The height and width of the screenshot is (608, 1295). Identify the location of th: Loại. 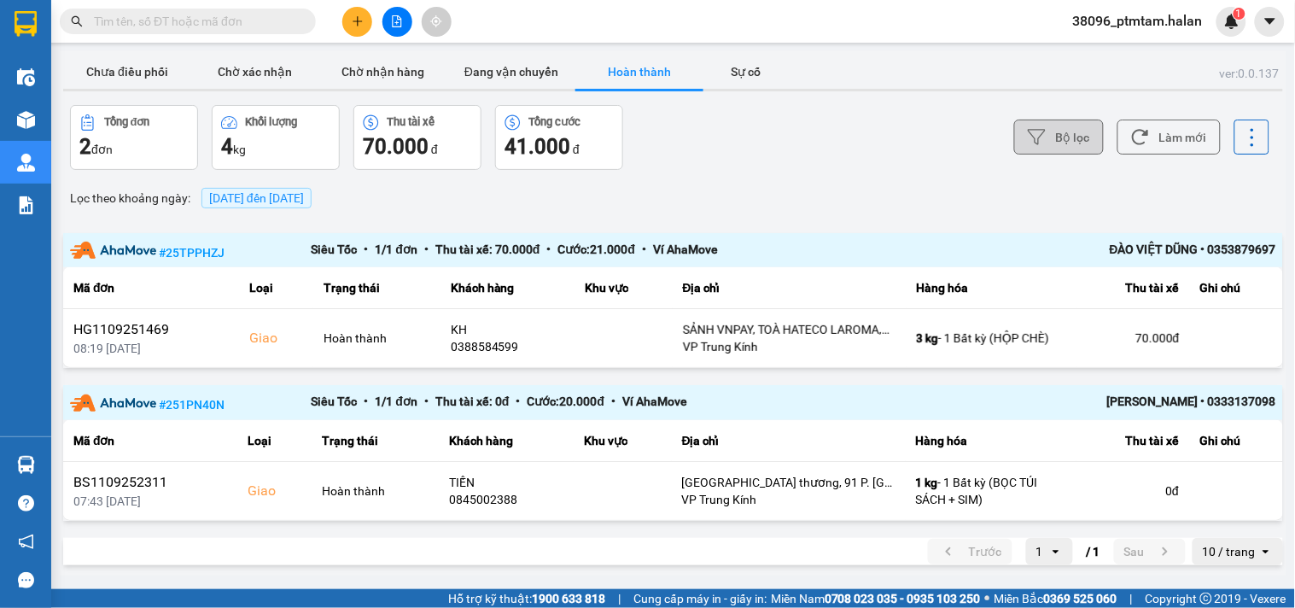
(276, 288).